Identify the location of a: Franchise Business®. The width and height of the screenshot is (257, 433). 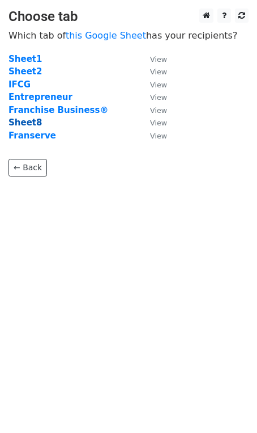
(58, 110).